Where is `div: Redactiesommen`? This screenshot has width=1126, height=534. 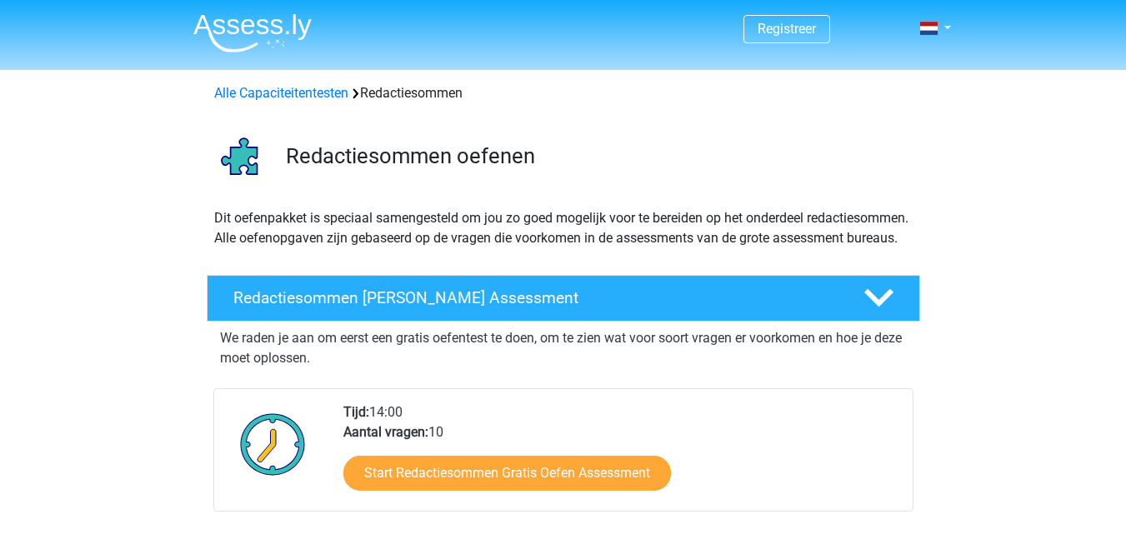 div: Redactiesommen is located at coordinates (563, 93).